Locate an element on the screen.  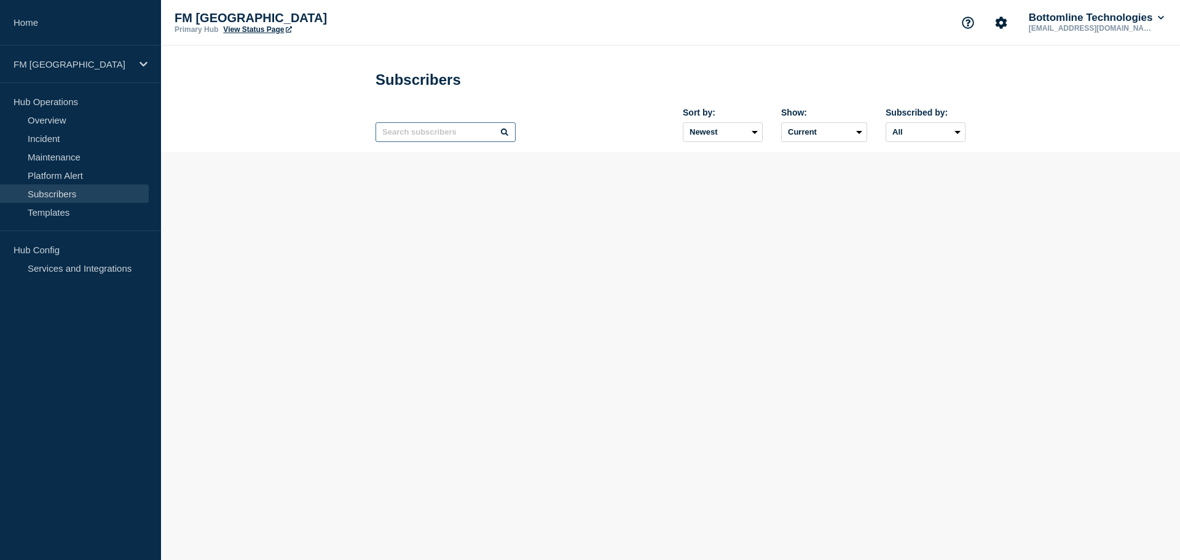
select: Subscribed by is located at coordinates (925, 132).